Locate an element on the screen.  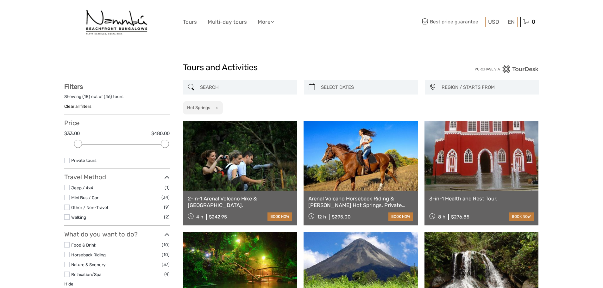
h3: Price is located at coordinates (117, 123).